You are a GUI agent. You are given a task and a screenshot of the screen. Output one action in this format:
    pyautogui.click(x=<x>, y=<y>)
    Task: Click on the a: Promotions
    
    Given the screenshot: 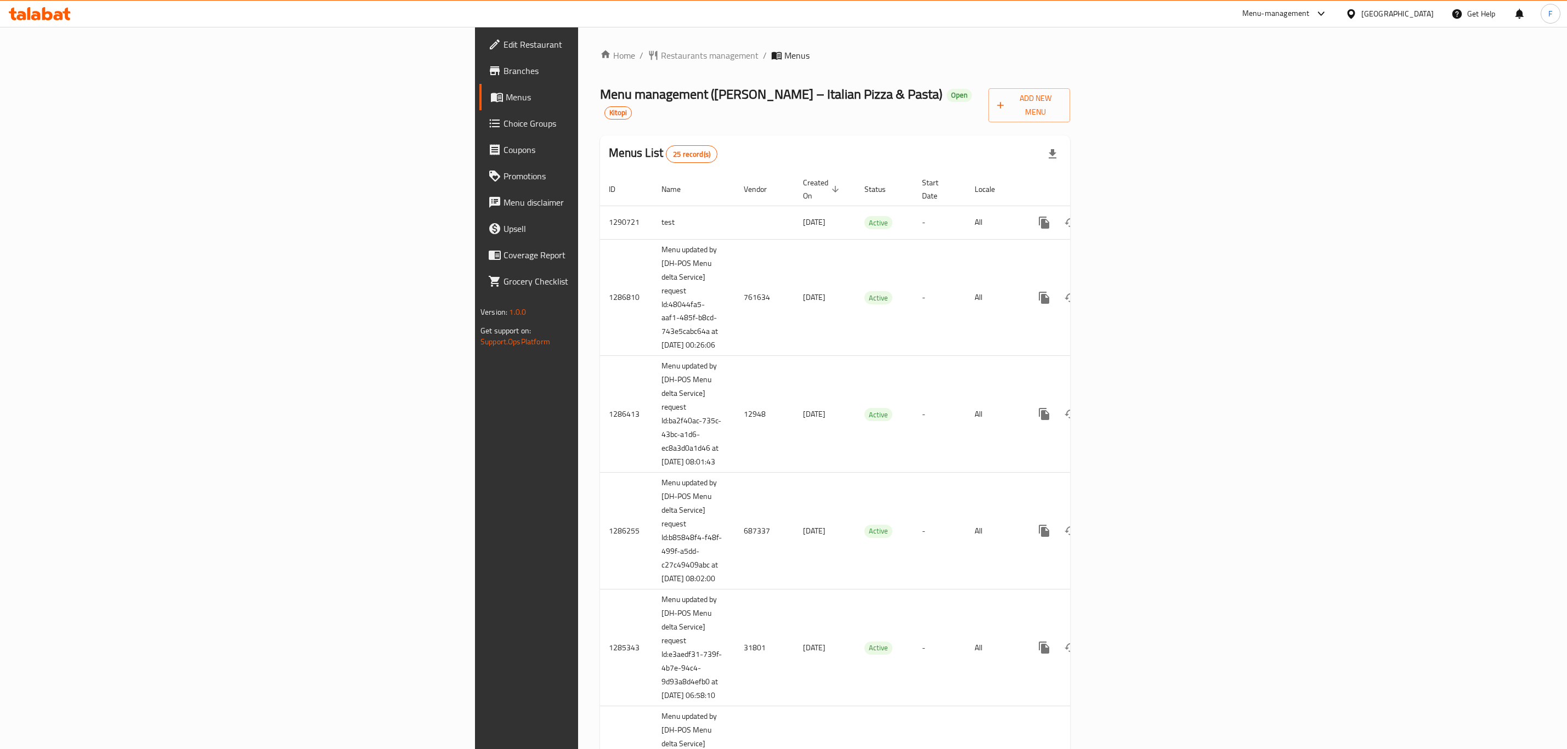 What is the action you would take?
    pyautogui.click(x=608, y=176)
    